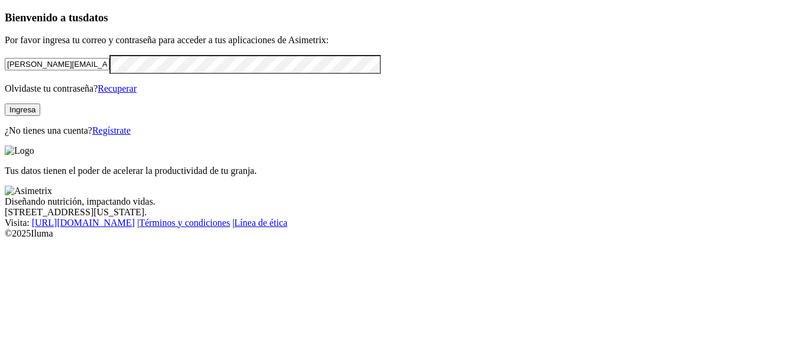  Describe the element at coordinates (404, 202) in the screenshot. I see `div: Diseñando nutrición, impactando vidas.` at that location.